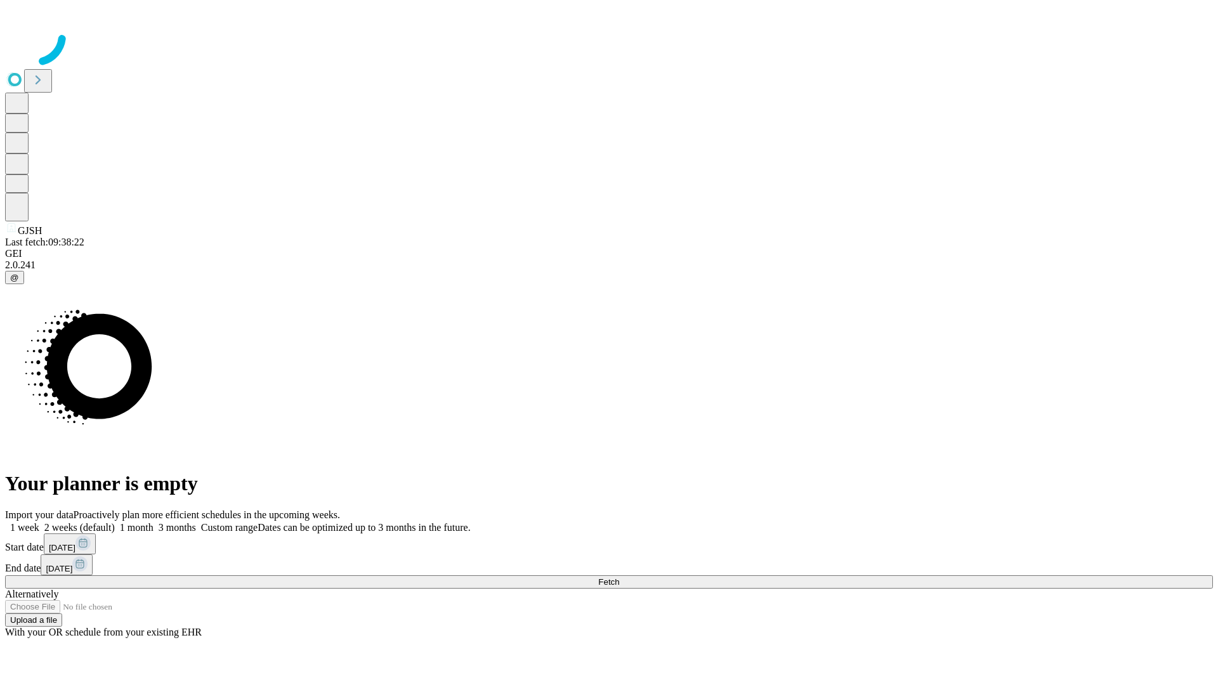 The height and width of the screenshot is (685, 1218). Describe the element at coordinates (609, 582) in the screenshot. I see `button: Fetch` at that location.